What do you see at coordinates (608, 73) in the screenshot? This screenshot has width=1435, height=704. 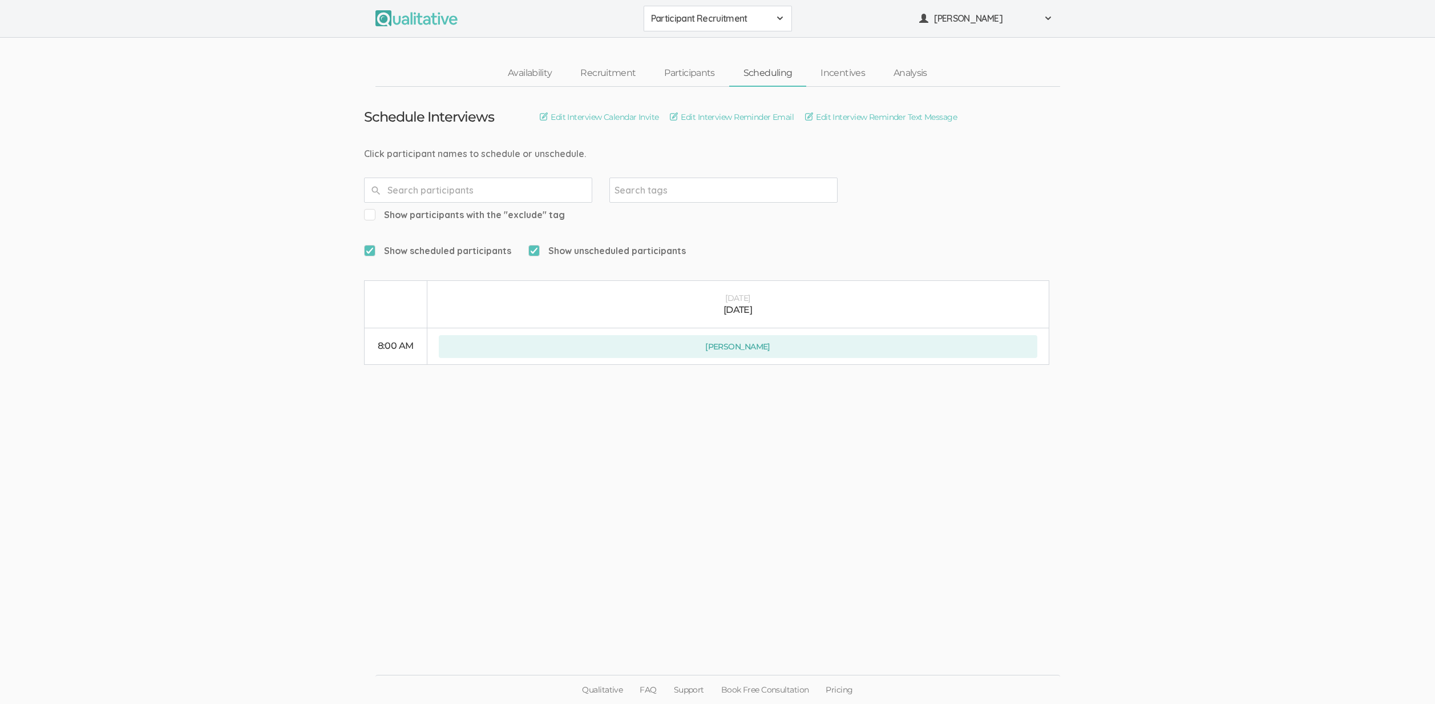 I see `a: Recruitment` at bounding box center [608, 73].